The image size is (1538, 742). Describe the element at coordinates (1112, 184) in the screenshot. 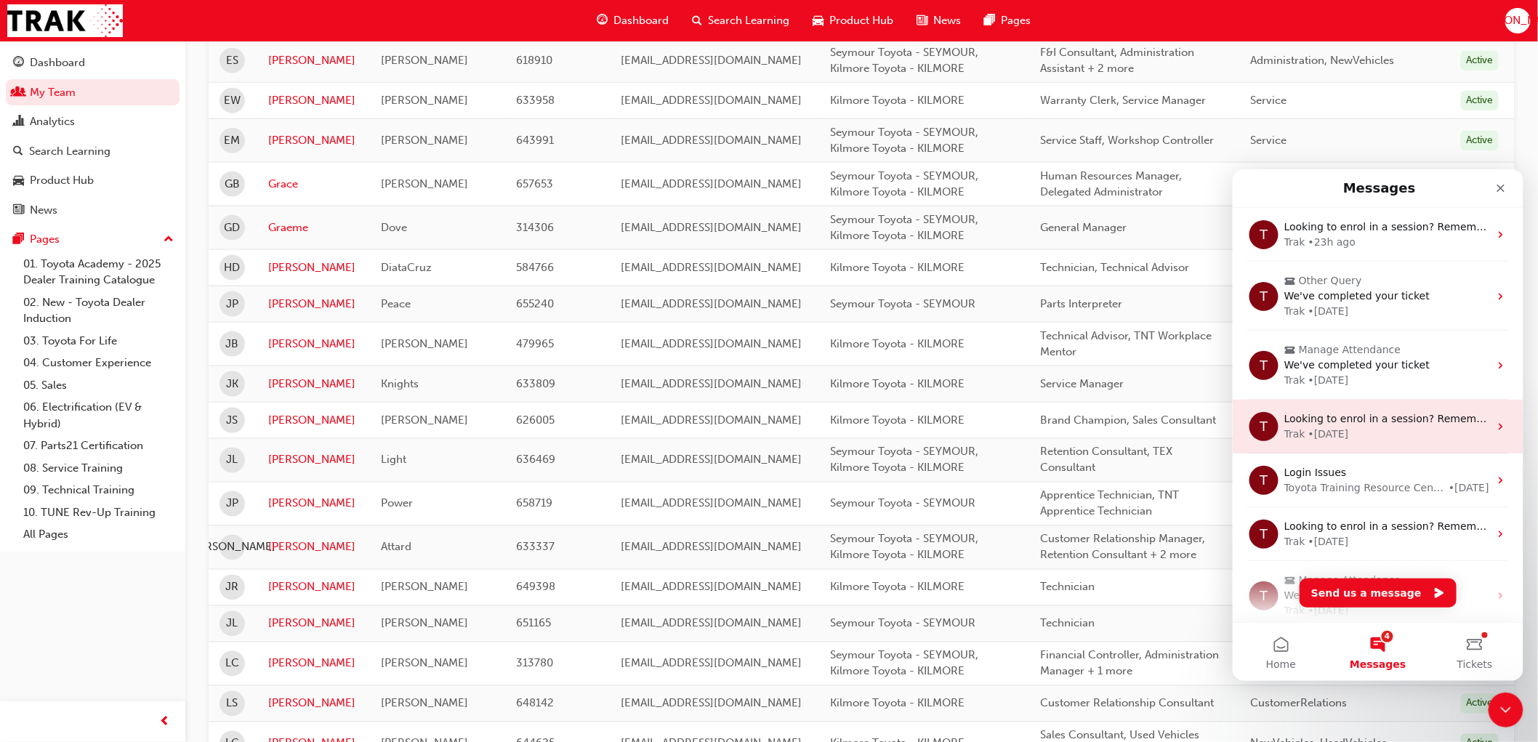

I see `span: Human Resources Manager, Delegated Administrator` at that location.